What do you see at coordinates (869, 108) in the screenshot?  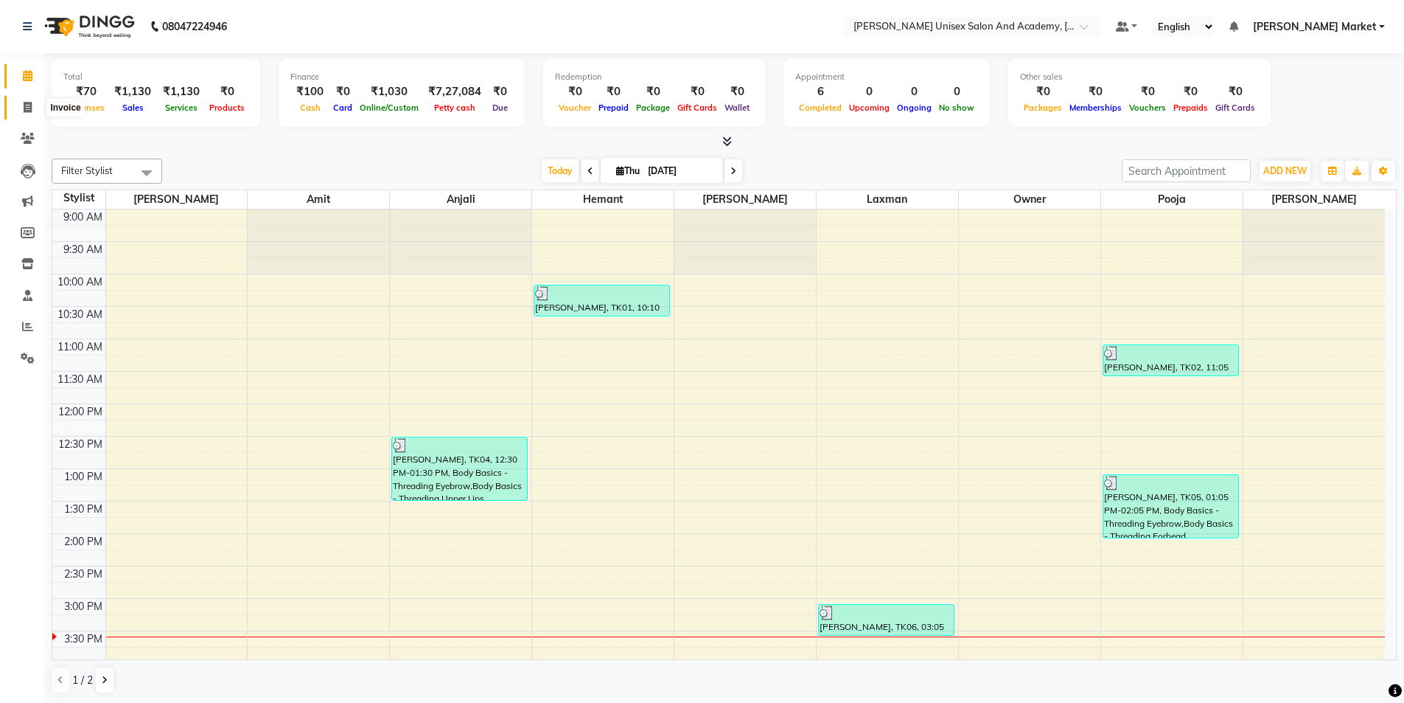 I see `span: Upcoming` at bounding box center [869, 108].